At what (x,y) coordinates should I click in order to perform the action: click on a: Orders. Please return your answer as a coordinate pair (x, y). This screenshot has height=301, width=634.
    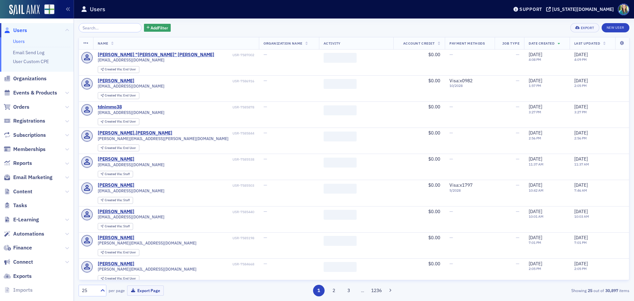
    Looking at the image, I should click on (17, 107).